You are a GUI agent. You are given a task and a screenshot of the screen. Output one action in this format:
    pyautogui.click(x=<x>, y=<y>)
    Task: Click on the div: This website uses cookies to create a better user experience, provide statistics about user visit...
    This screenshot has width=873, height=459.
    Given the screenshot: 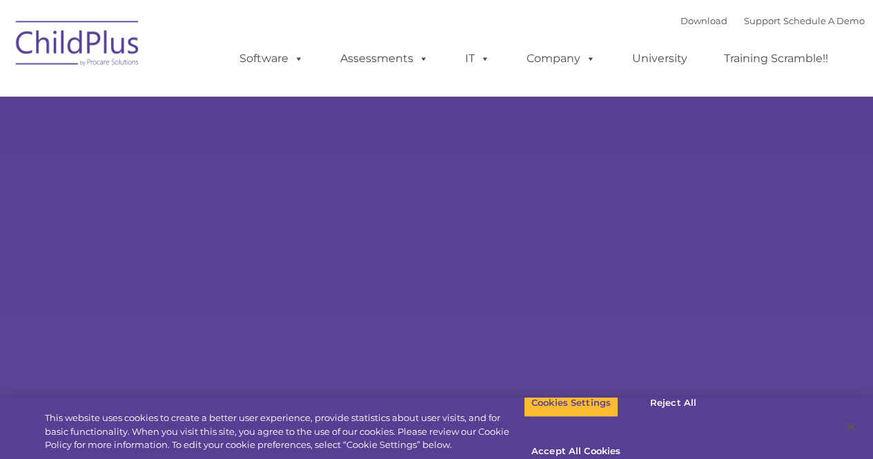 What is the action you would take?
    pyautogui.click(x=284, y=431)
    